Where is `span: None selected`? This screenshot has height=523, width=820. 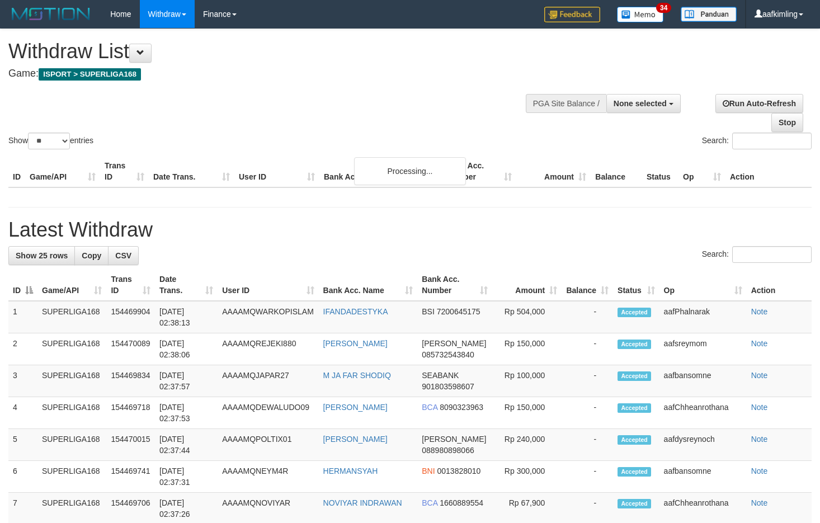
span: None selected is located at coordinates (640, 103).